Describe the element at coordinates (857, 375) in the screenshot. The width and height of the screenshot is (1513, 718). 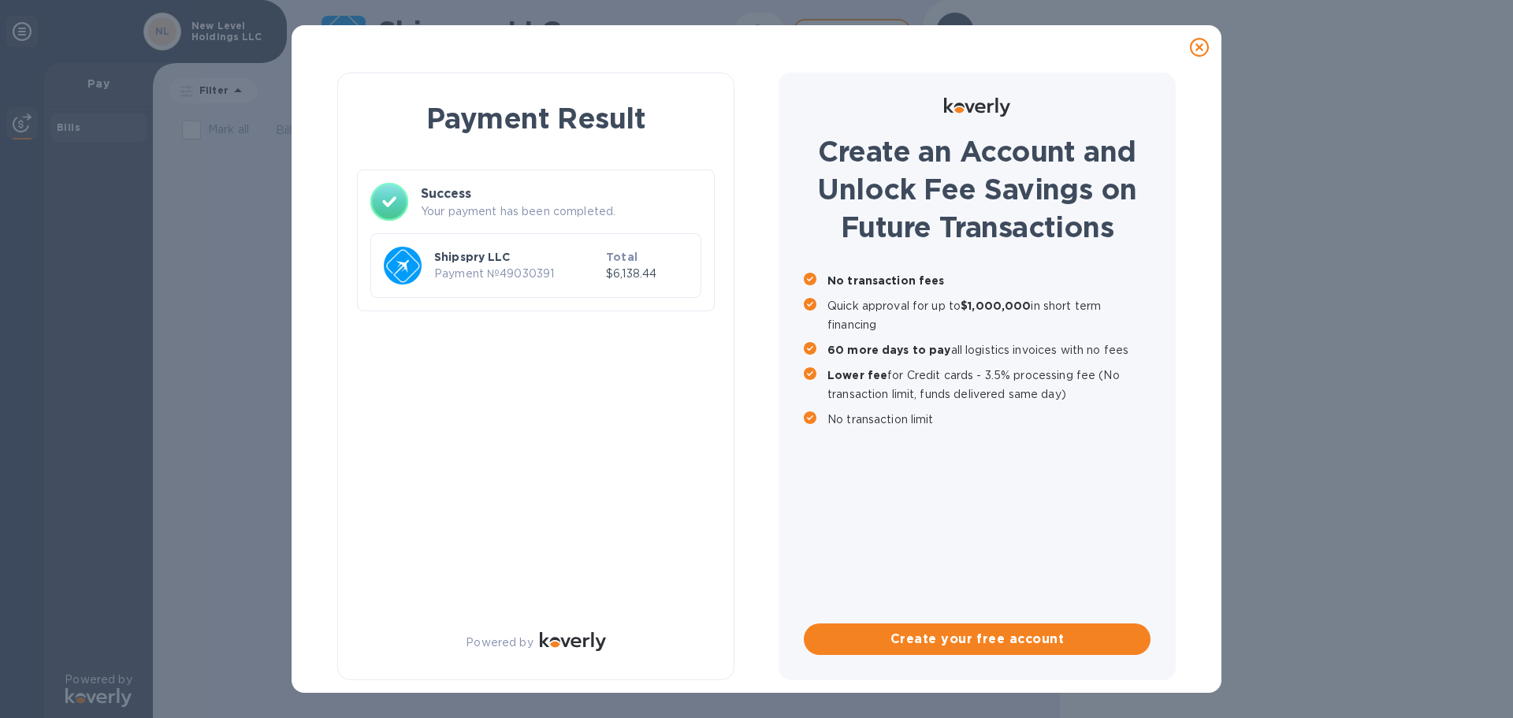
I see `b: Lower fee` at that location.